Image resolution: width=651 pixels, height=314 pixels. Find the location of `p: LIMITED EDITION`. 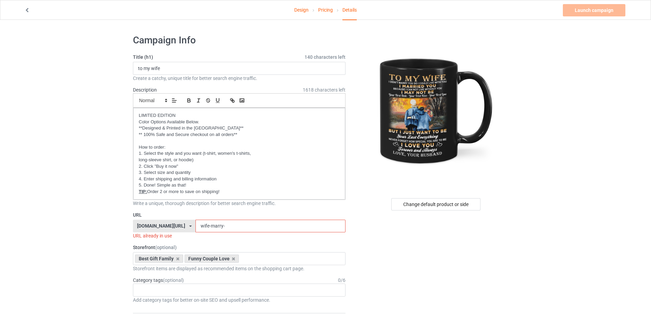

p: LIMITED EDITION is located at coordinates (239, 115).